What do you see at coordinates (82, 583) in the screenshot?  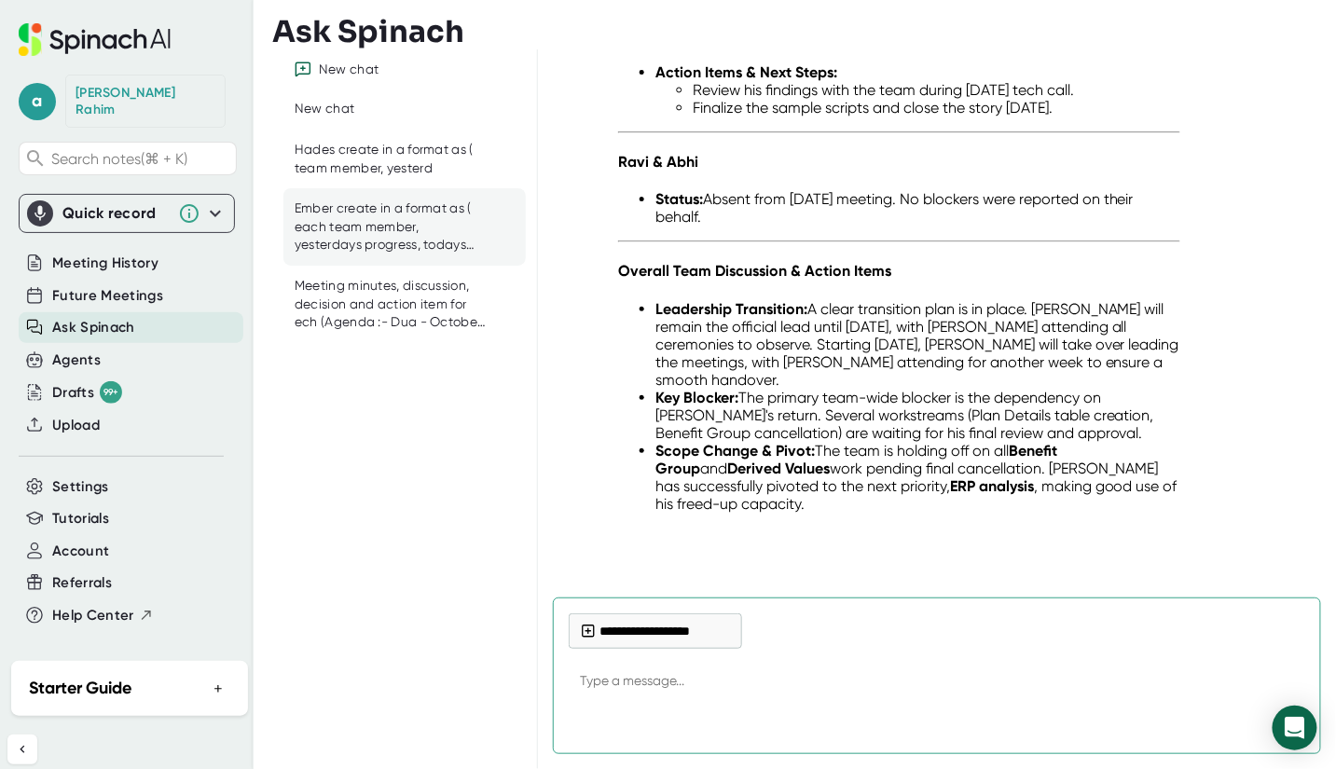 I see `button: Referrals` at bounding box center [82, 583].